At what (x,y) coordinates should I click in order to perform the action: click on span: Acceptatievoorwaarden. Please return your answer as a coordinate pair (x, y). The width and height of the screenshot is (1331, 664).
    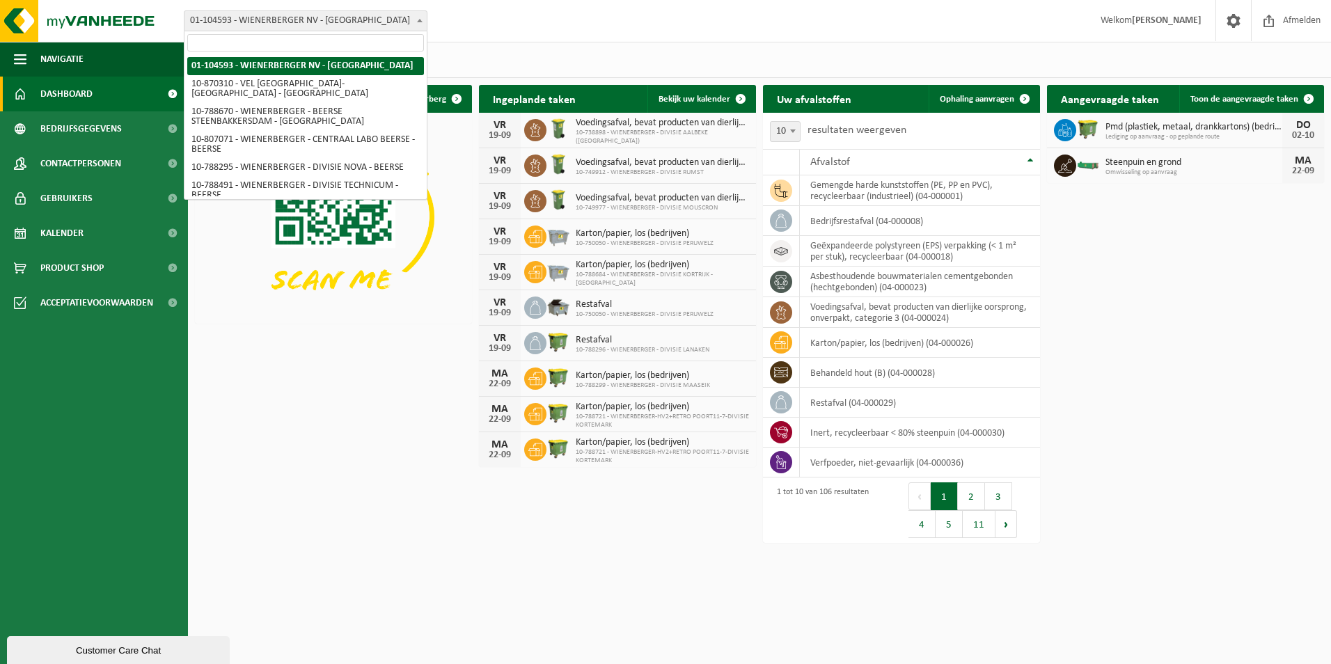
    Looking at the image, I should click on (97, 303).